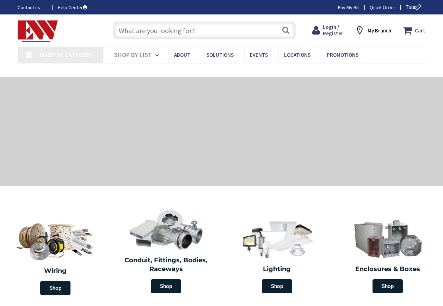 The width and height of the screenshot is (443, 306). I want to click on span: Tour, so click(414, 7).